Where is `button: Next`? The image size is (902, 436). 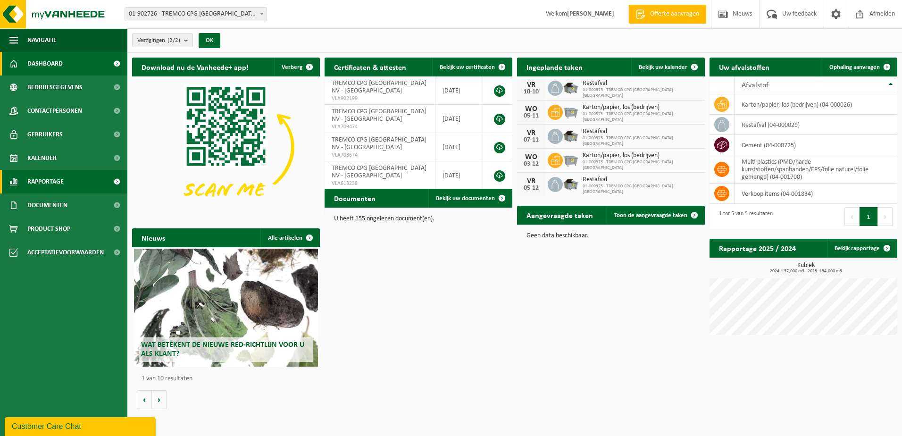 button: Next is located at coordinates (885, 217).